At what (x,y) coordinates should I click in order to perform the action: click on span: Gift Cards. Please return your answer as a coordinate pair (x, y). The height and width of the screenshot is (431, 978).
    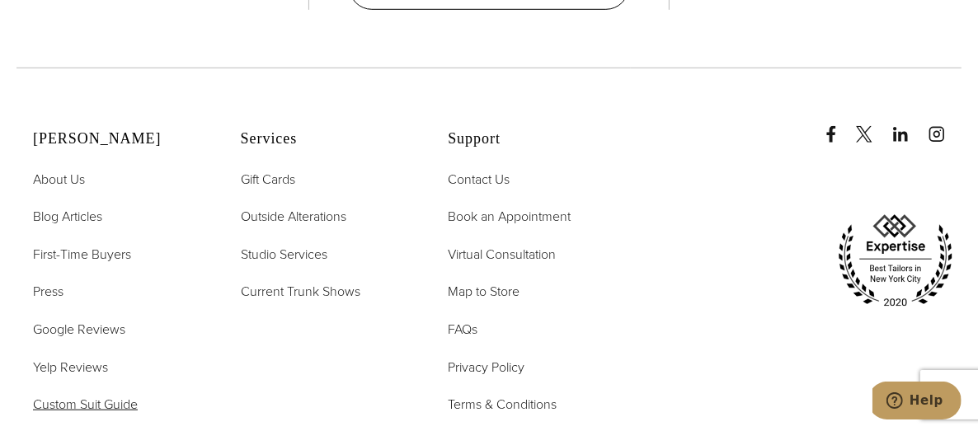
    Looking at the image, I should click on (268, 179).